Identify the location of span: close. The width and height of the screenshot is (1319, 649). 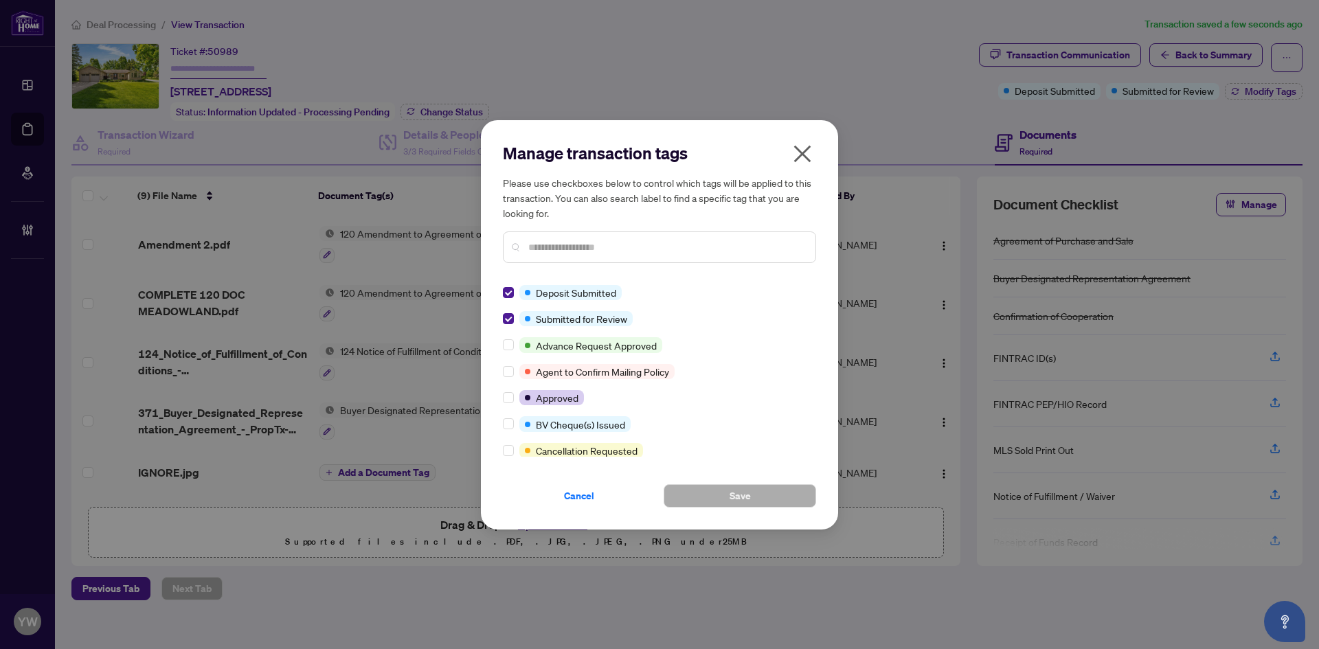
(803, 154).